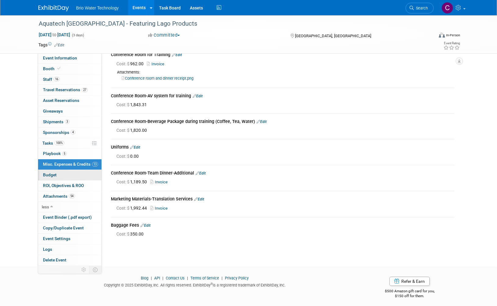  What do you see at coordinates (54, 35) in the screenshot?
I see `span: to` at bounding box center [54, 35].